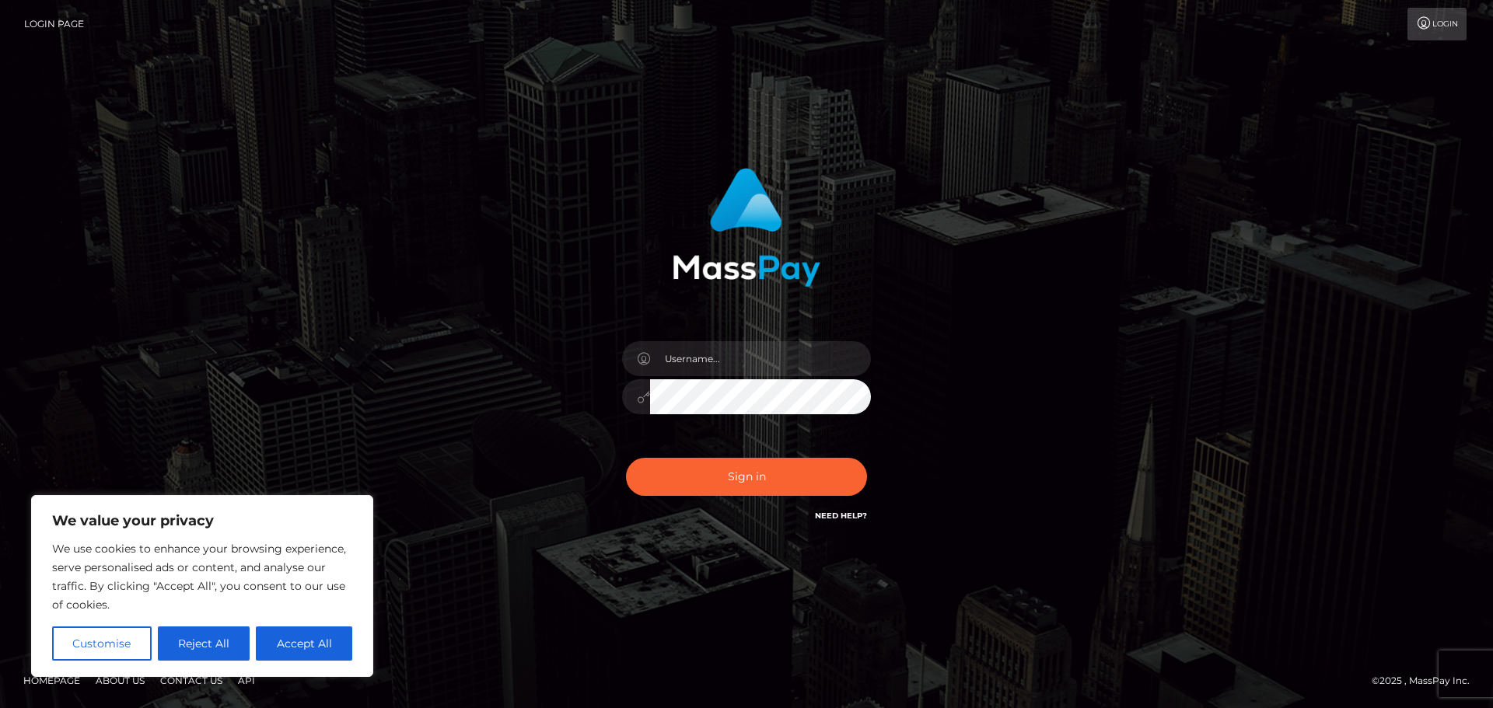 This screenshot has height=708, width=1493. I want to click on button: Sign in, so click(746, 477).